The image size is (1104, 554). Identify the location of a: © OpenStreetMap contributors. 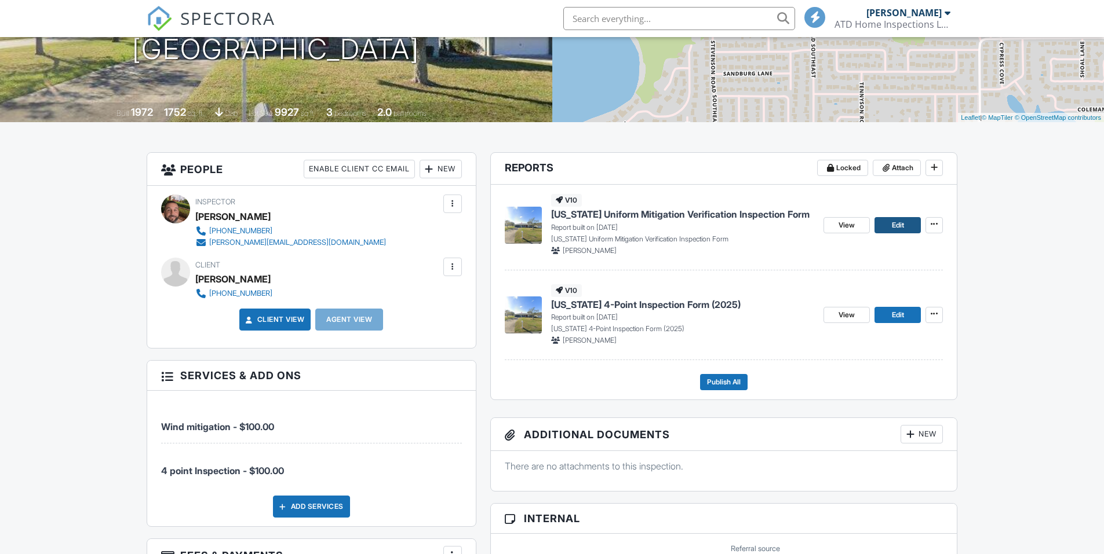
(1057, 118).